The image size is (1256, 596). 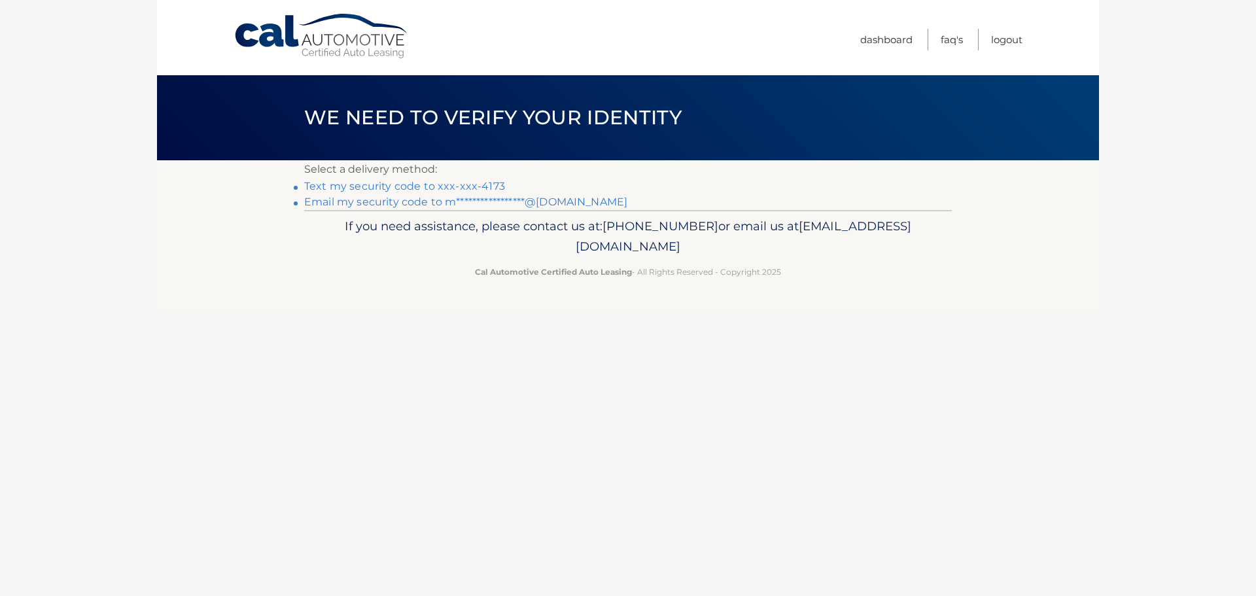 What do you see at coordinates (886, 39) in the screenshot?
I see `a: Dashboard` at bounding box center [886, 39].